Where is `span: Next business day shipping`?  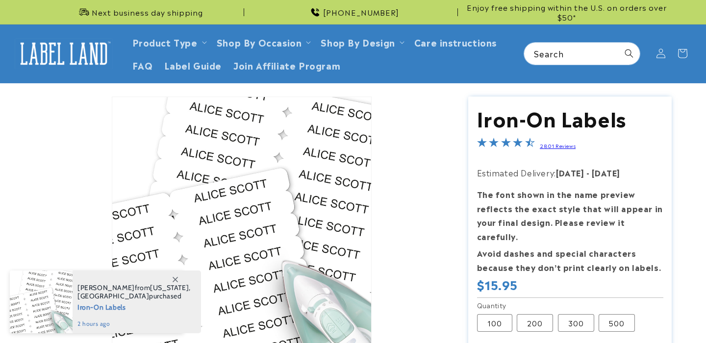 span: Next business day shipping is located at coordinates (147, 12).